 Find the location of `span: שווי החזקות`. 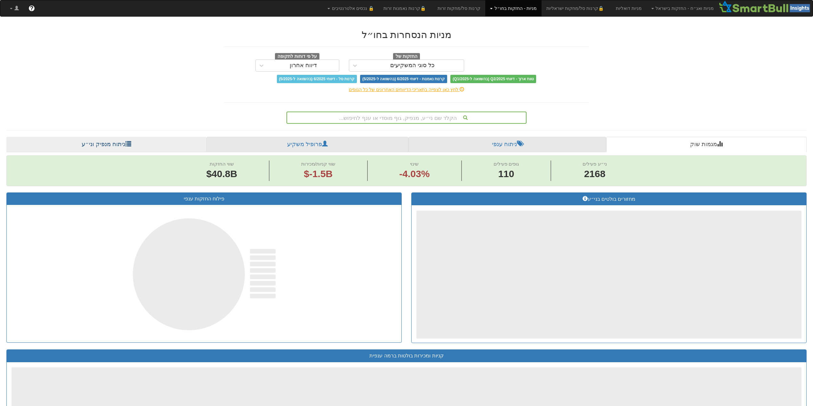

span: שווי החזקות is located at coordinates (222, 164).